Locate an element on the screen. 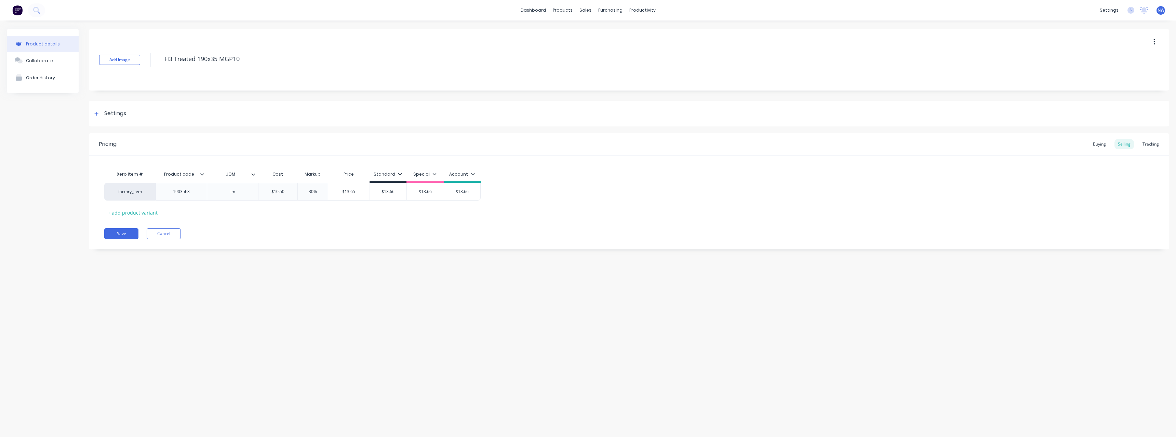  div: factory_item19035h3lm$10.5030%$13.65$13.66$13.66$13.66 is located at coordinates (292, 192).